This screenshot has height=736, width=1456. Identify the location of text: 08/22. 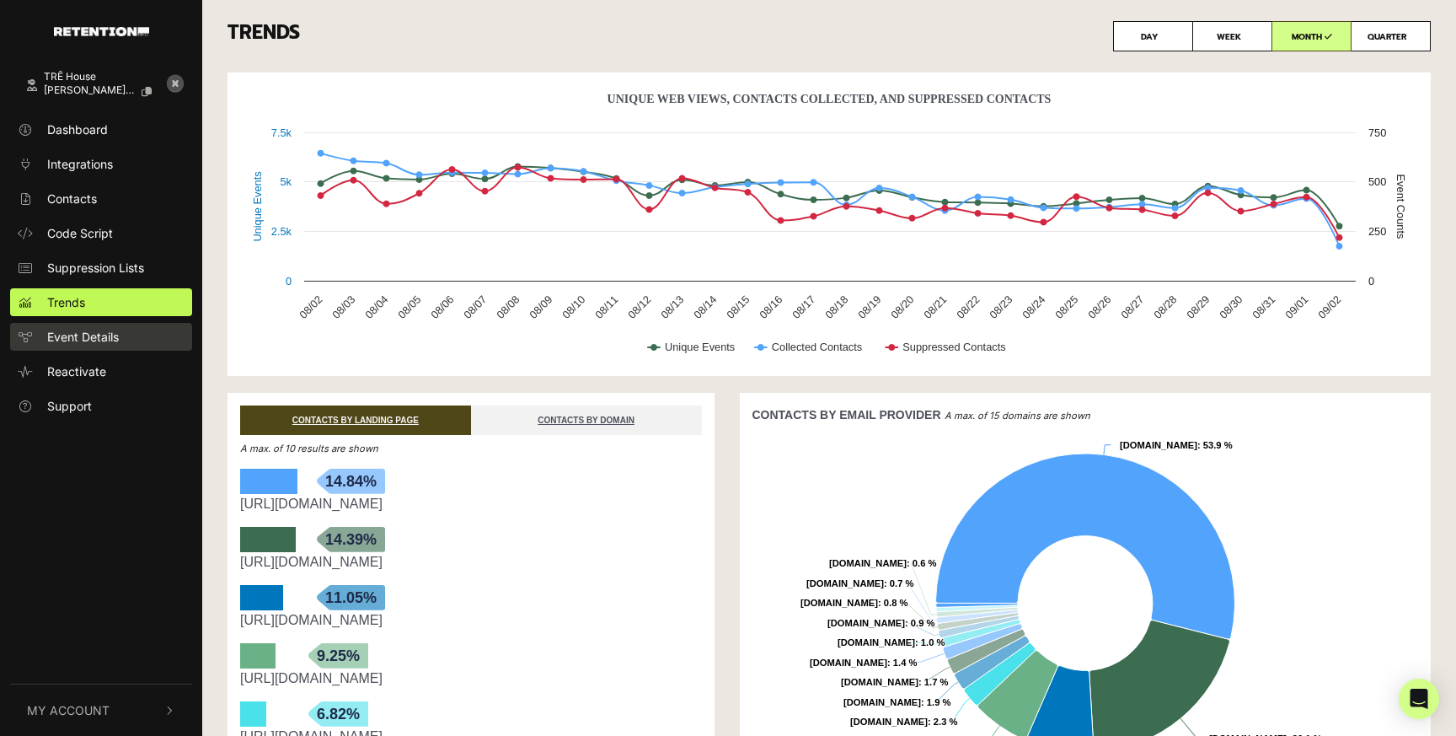
(968, 307).